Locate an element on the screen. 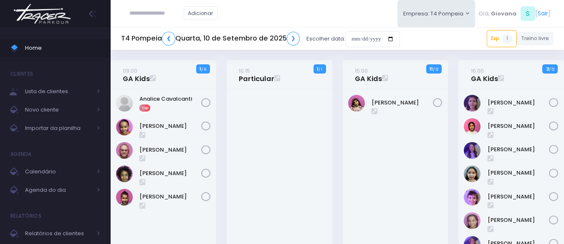 The height and width of the screenshot is (244, 564). a: 10:15Particular is located at coordinates (256, 75).